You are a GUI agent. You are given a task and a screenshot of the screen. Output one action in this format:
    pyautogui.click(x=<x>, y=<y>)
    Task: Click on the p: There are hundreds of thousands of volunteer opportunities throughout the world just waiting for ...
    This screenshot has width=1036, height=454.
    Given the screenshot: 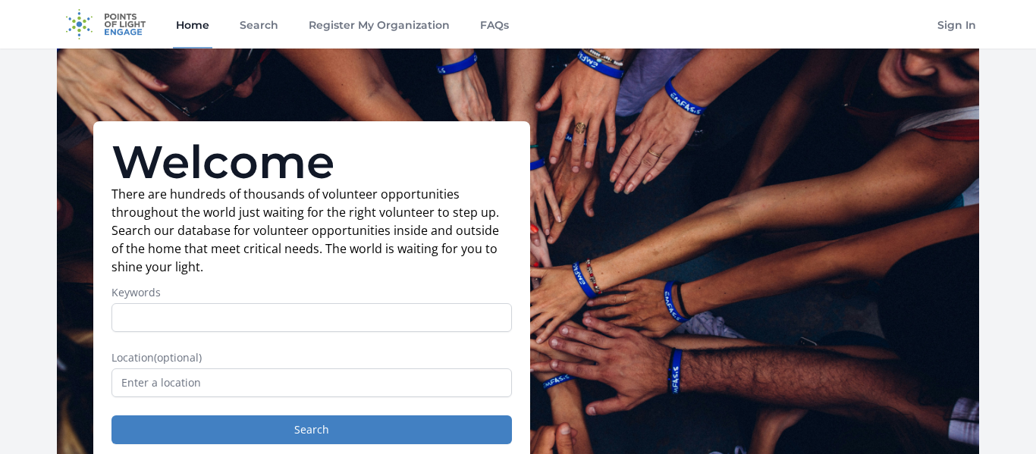 What is the action you would take?
    pyautogui.click(x=312, y=231)
    